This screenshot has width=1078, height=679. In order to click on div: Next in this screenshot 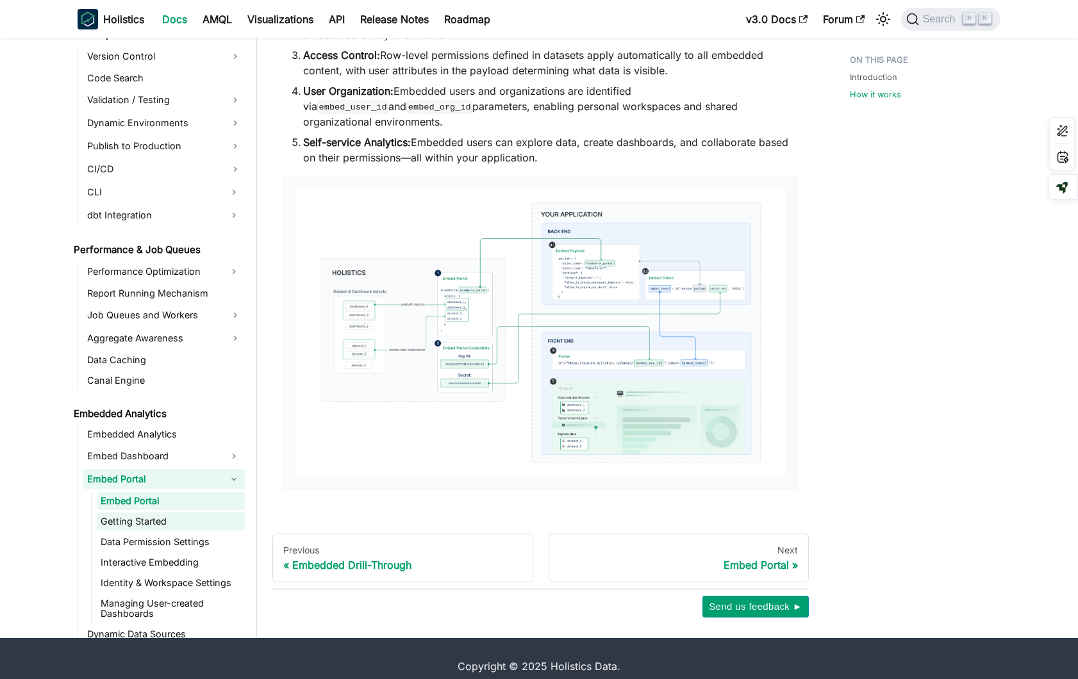, I will do `click(679, 551)`.